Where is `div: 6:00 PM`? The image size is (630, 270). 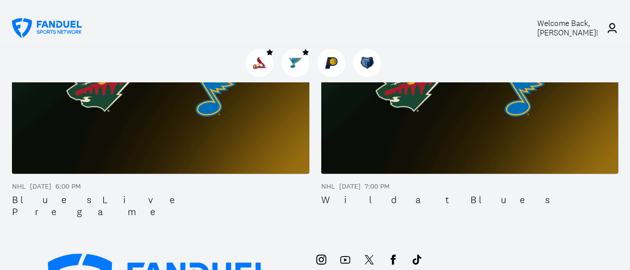 div: 6:00 PM is located at coordinates (68, 187).